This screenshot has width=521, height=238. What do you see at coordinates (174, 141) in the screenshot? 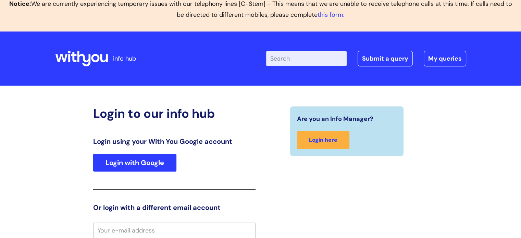
I see `h3: Login using your With You Google account` at bounding box center [174, 141].